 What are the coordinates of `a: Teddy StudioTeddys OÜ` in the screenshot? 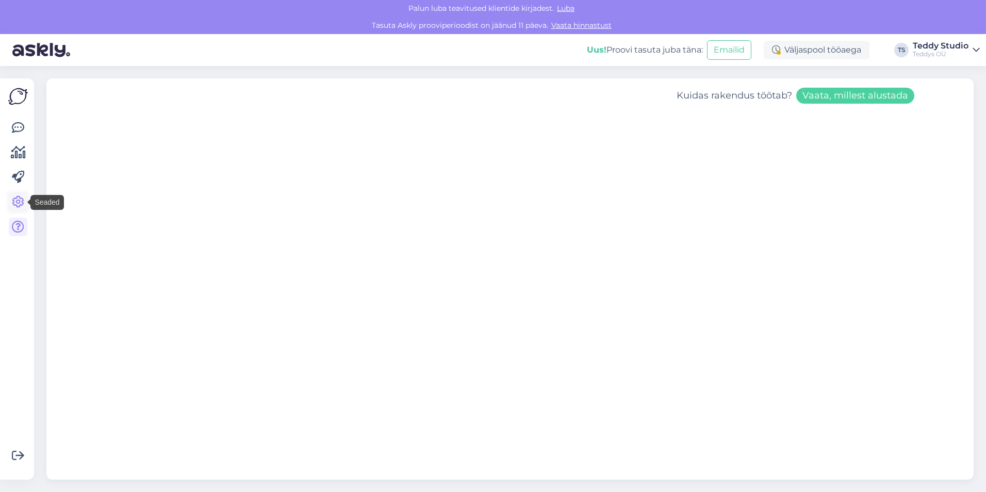 It's located at (947, 50).